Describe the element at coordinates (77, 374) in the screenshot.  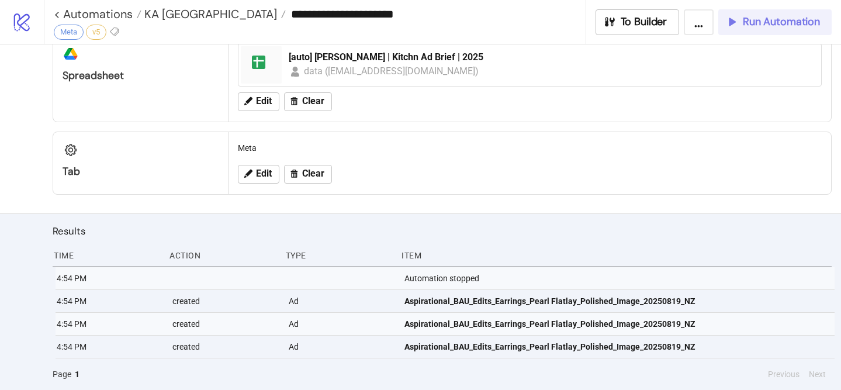
I see `button: 1` at that location.